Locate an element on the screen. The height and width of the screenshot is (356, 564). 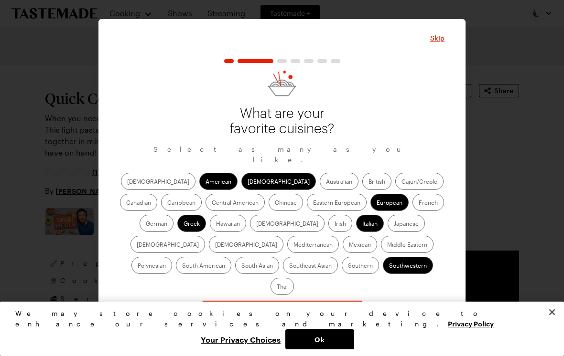
button: Ok is located at coordinates (320, 340).